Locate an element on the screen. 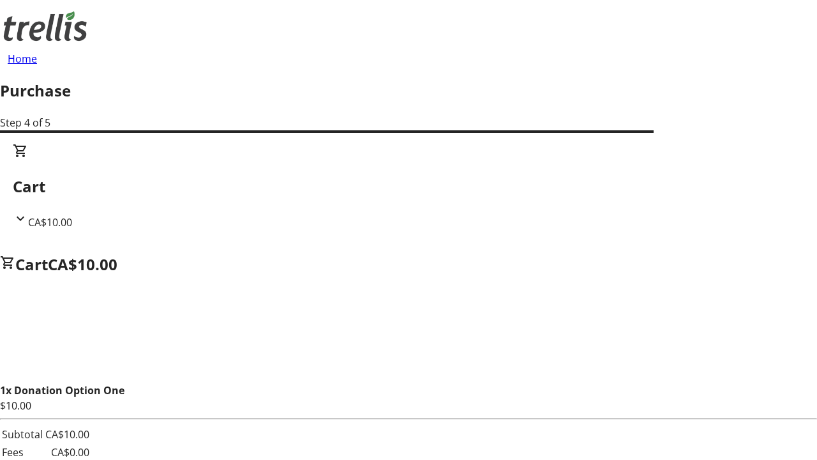 This screenshot has width=817, height=460. h2: Cart is located at coordinates (409, 186).